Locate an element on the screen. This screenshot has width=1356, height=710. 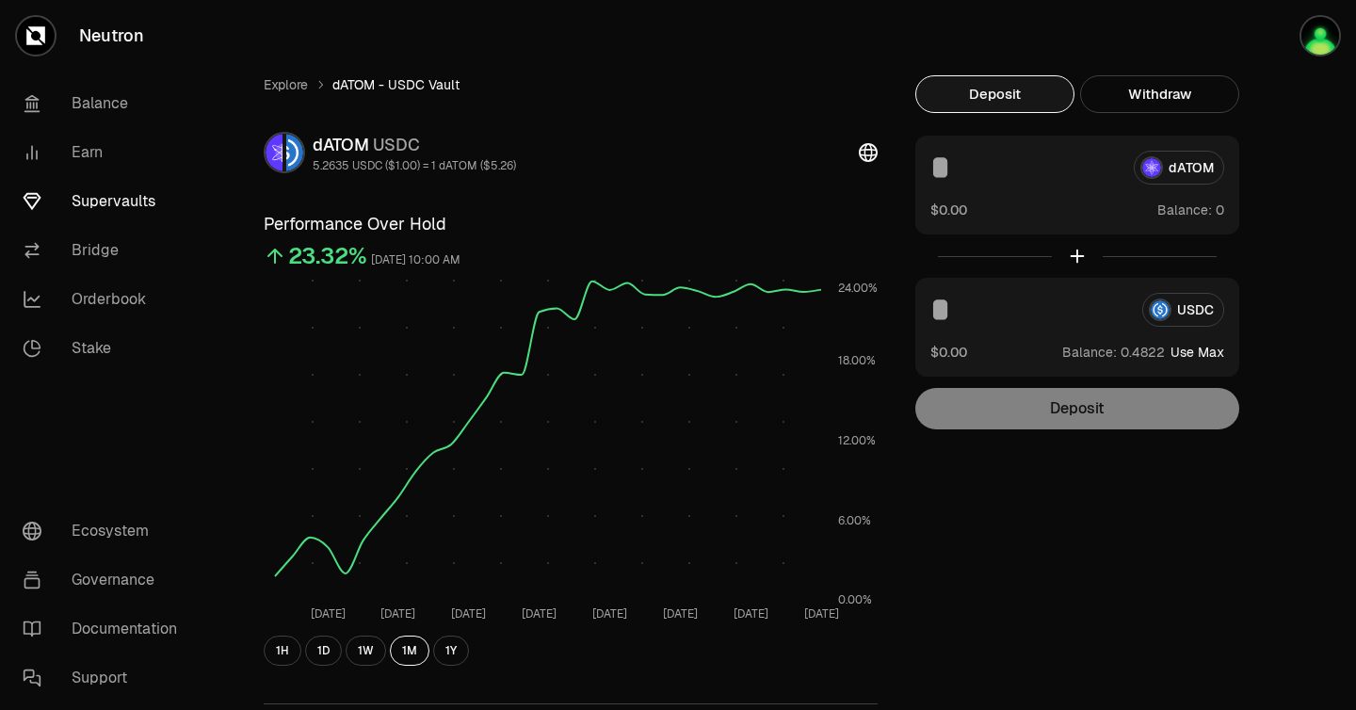
button: Withdraw is located at coordinates (1159, 94).